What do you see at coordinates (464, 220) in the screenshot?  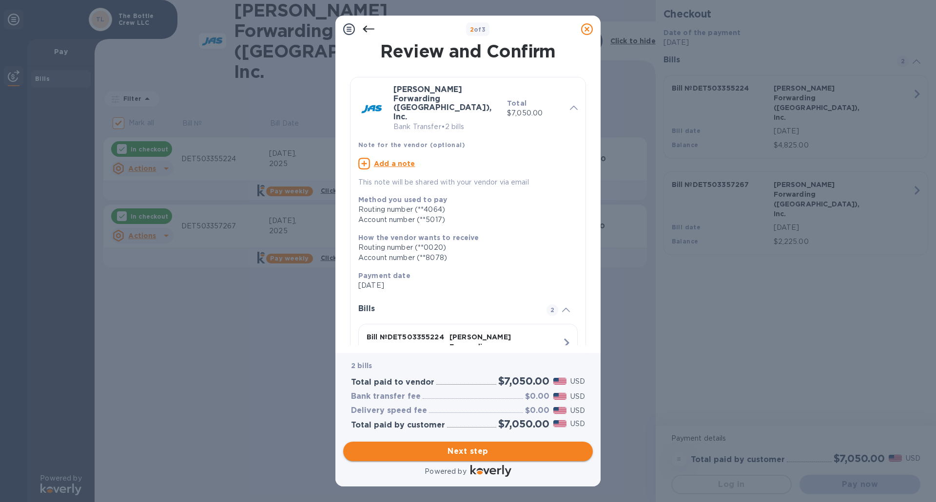 I see `div: Account number (**5017)` at bounding box center [464, 220].